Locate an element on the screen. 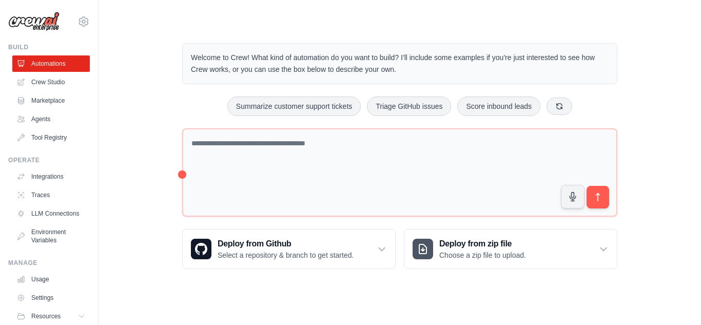 Image resolution: width=701 pixels, height=325 pixels. button: Triage GitHub issues is located at coordinates (409, 106).